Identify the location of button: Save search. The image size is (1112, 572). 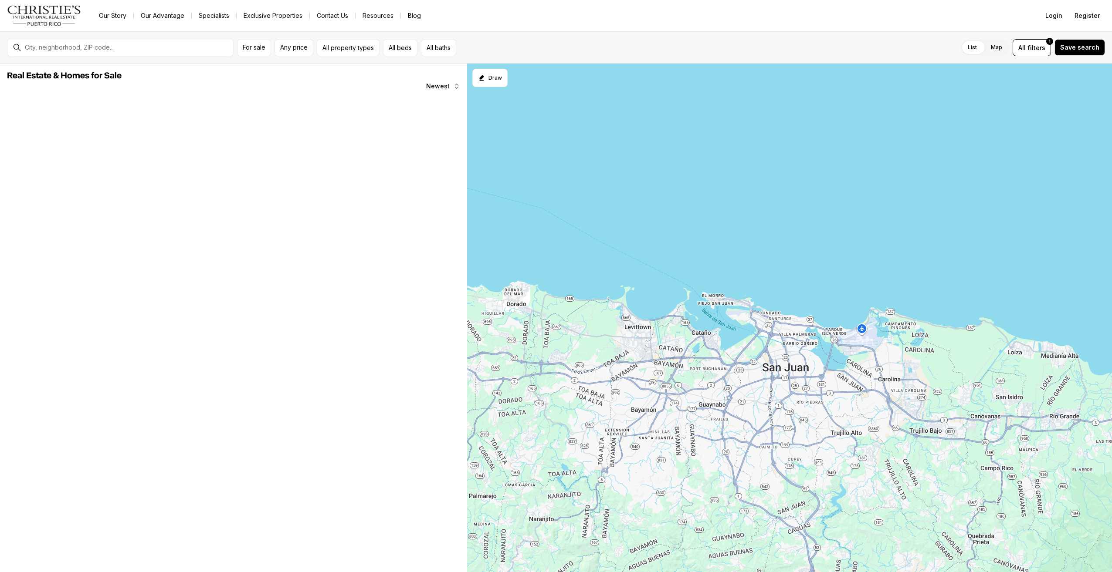
(1079, 47).